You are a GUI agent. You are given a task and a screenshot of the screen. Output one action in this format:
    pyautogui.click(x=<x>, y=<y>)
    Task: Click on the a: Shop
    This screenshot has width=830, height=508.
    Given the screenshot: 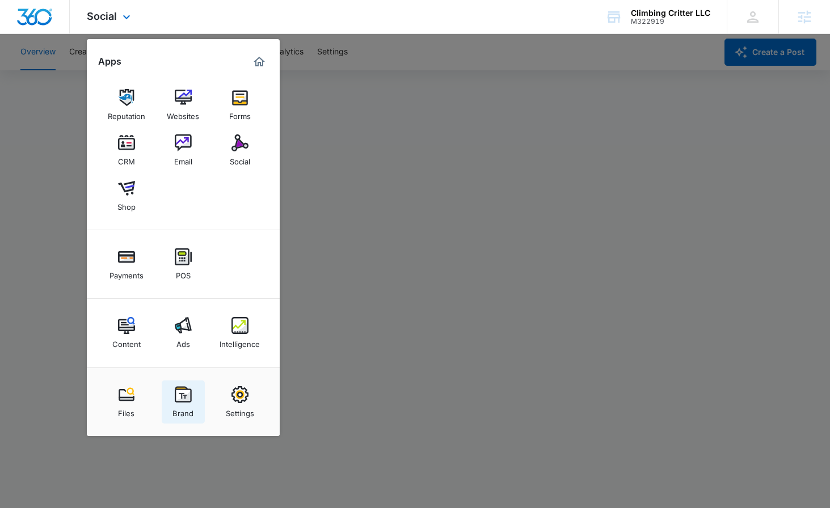 What is the action you would take?
    pyautogui.click(x=126, y=196)
    